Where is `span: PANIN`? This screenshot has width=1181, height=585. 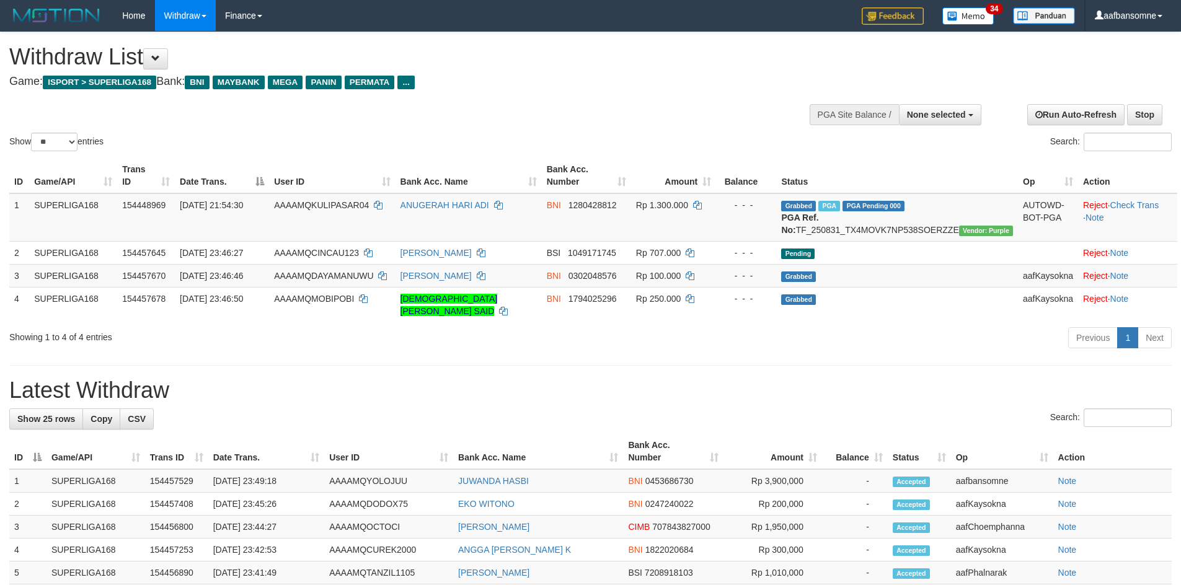
span: PANIN is located at coordinates (323, 82).